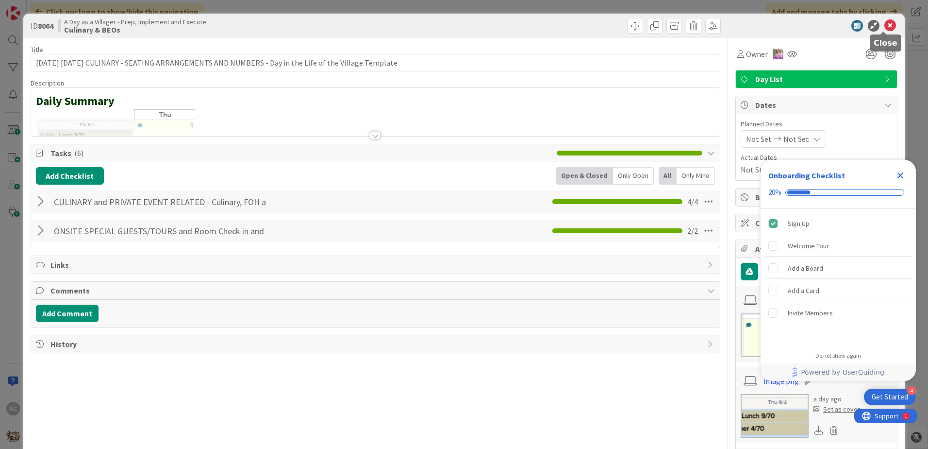 This screenshot has height=449, width=928. I want to click on span: Tasks, so click(301, 153).